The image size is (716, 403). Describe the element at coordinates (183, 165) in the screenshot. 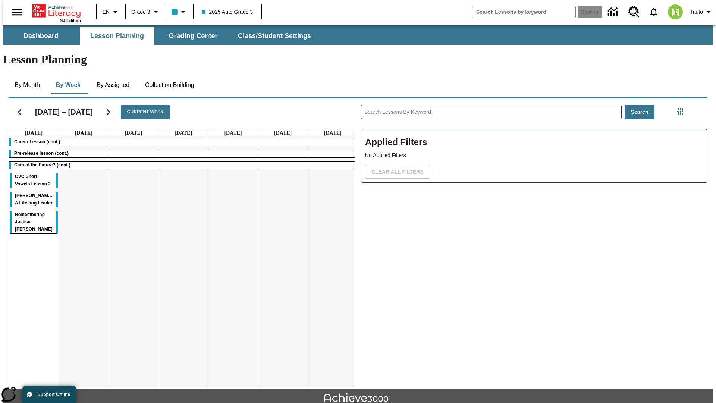

I see `div: Cars of the Future? (cont.)` at that location.